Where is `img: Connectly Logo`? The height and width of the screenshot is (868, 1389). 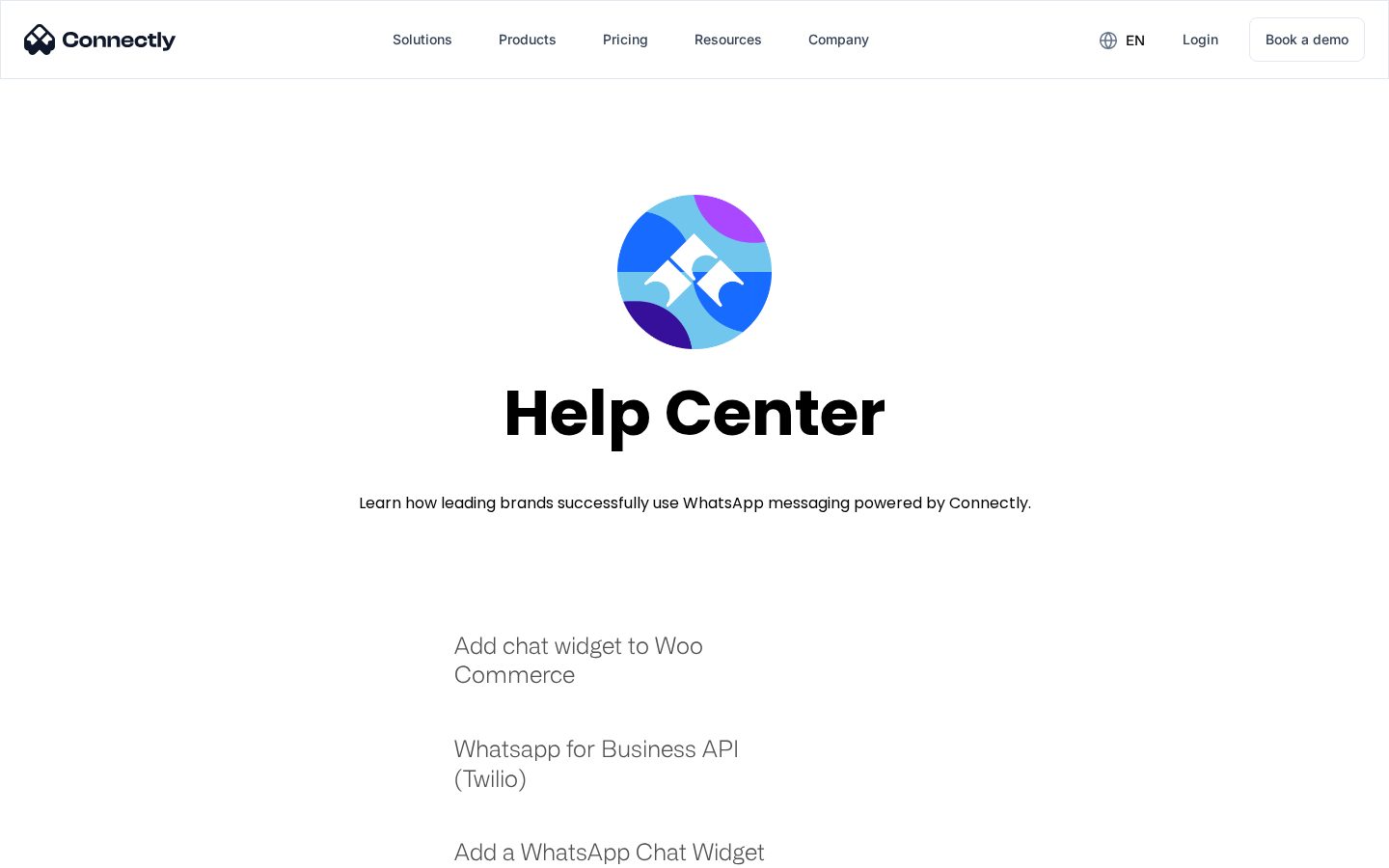
img: Connectly Logo is located at coordinates (100, 40).